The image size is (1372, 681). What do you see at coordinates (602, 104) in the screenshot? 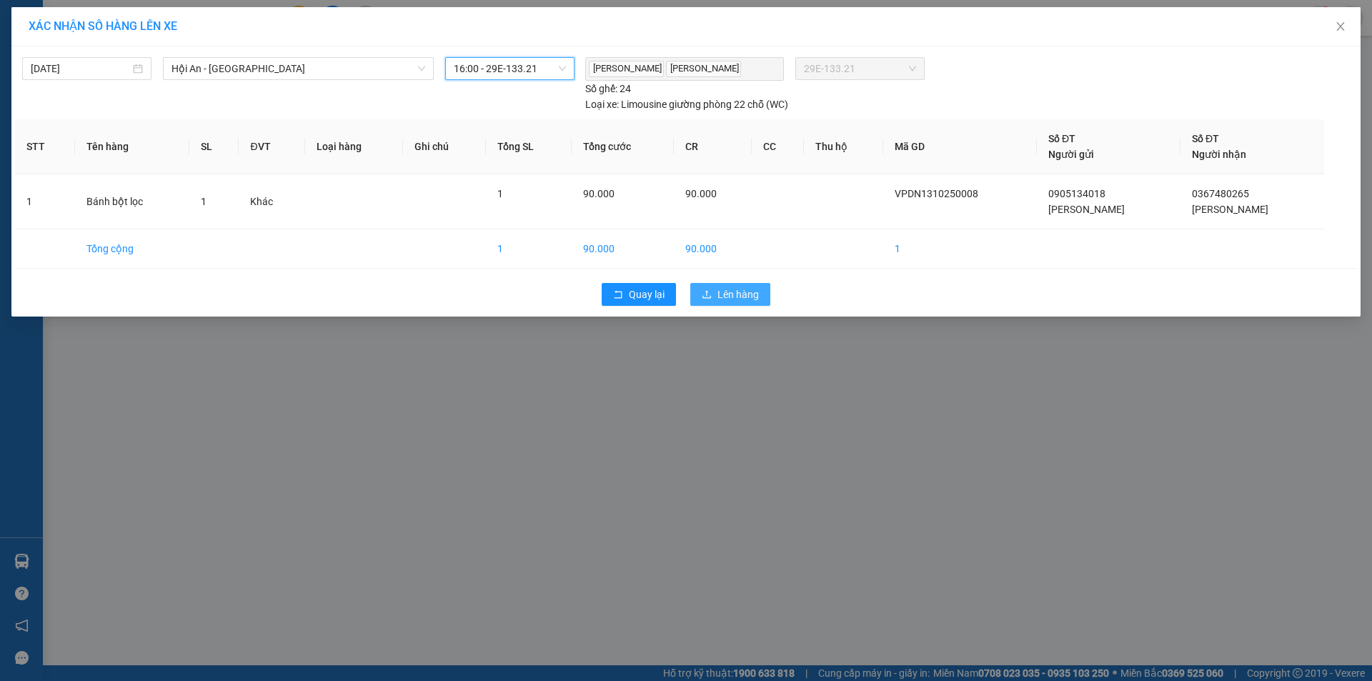
I see `span: Loại xe:` at bounding box center [602, 104].